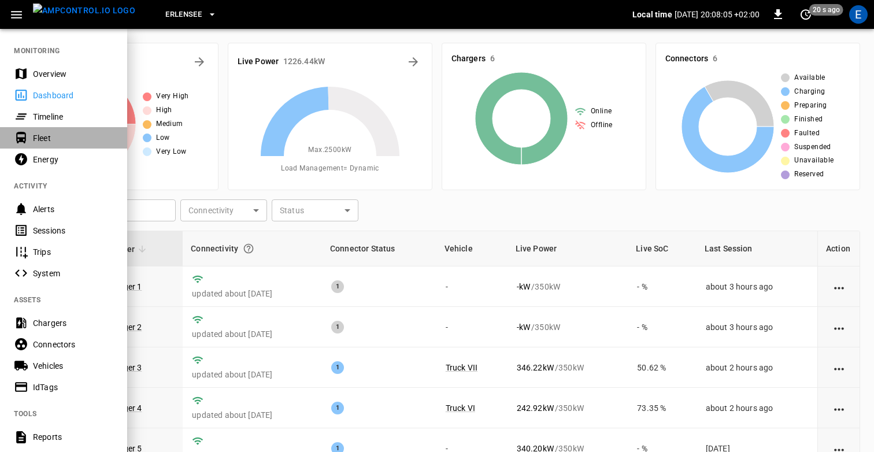 This screenshot has width=874, height=452. Describe the element at coordinates (73, 323) in the screenshot. I see `div: Chargers` at that location.